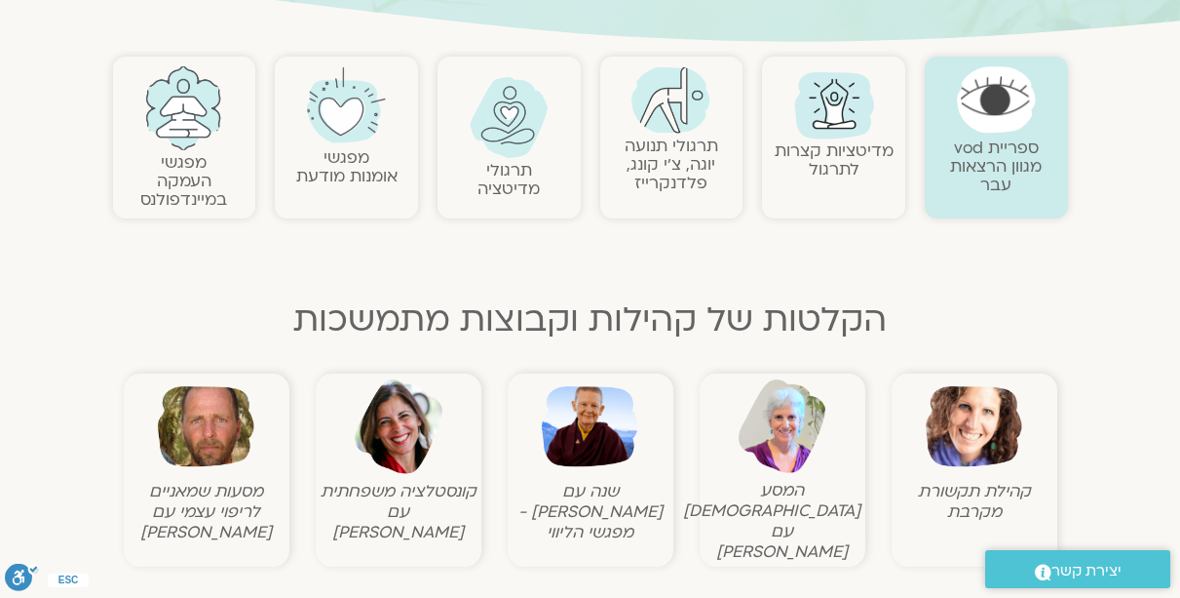 The height and width of the screenshot is (598, 1180). What do you see at coordinates (347, 167) in the screenshot?
I see `a: מפגשיאומנות מודעת` at bounding box center [347, 167].